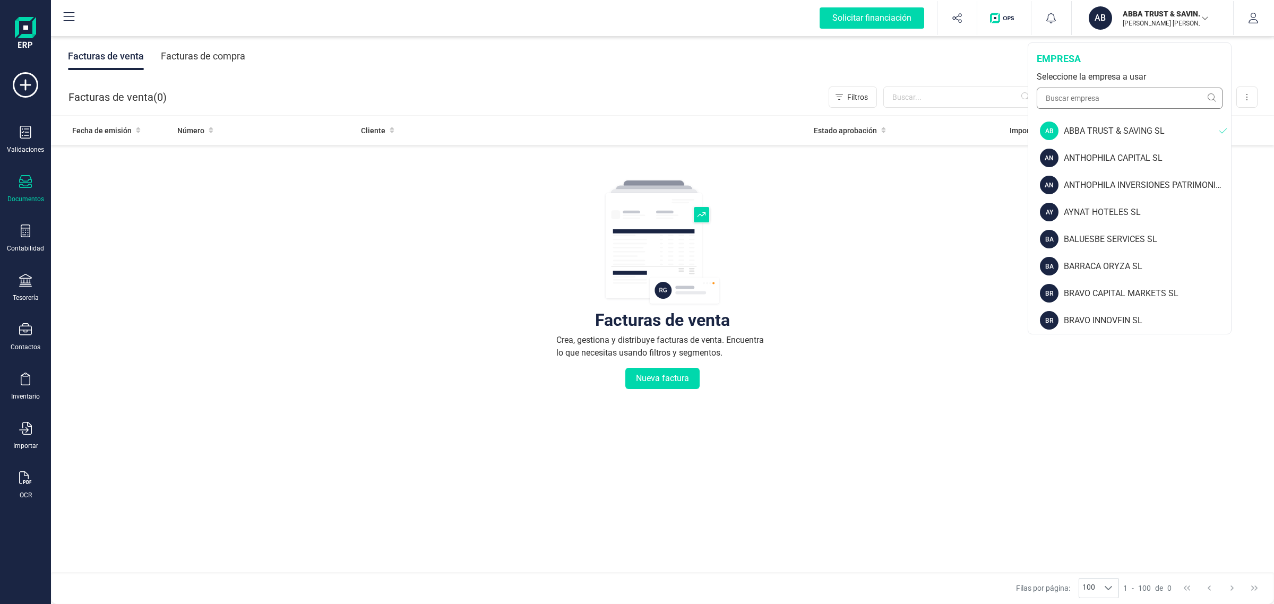  I want to click on input: Buscar empresa, so click(1130, 98).